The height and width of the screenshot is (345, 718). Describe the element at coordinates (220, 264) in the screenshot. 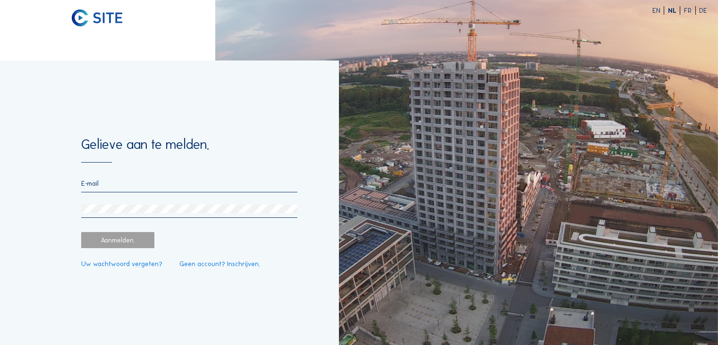

I see `a: Geen account? Inschrijven.` at that location.